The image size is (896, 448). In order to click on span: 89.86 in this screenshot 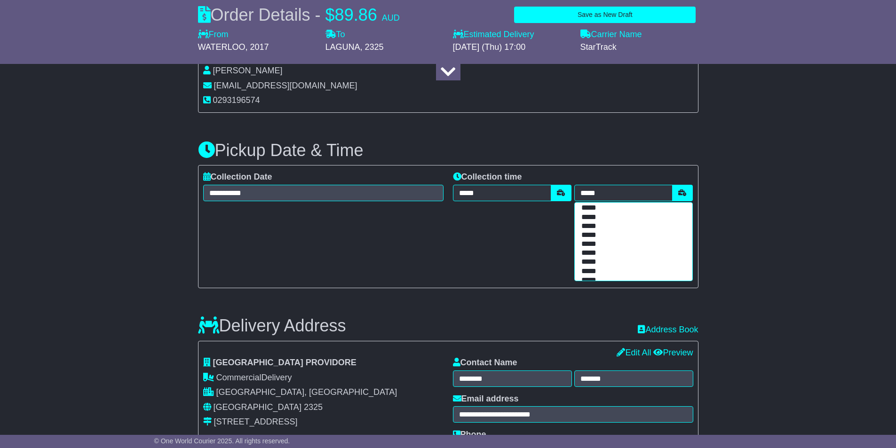, I will do `click(356, 15)`.